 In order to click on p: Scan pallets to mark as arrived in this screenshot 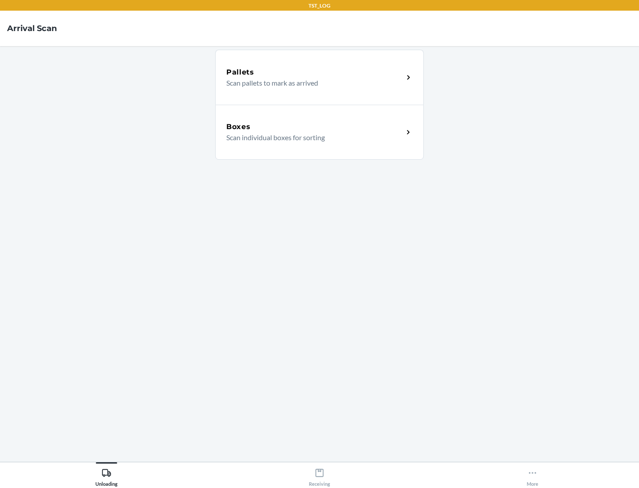, I will do `click(311, 83)`.